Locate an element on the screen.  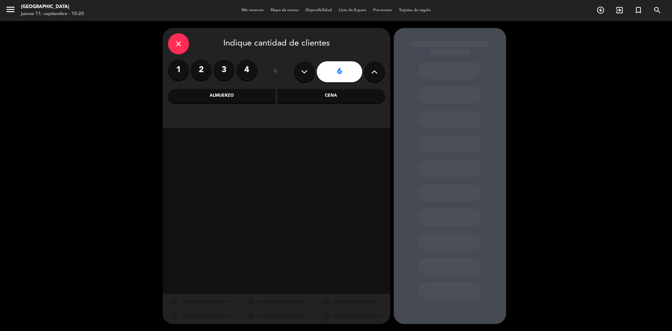
i: turned_in_not is located at coordinates (638, 10).